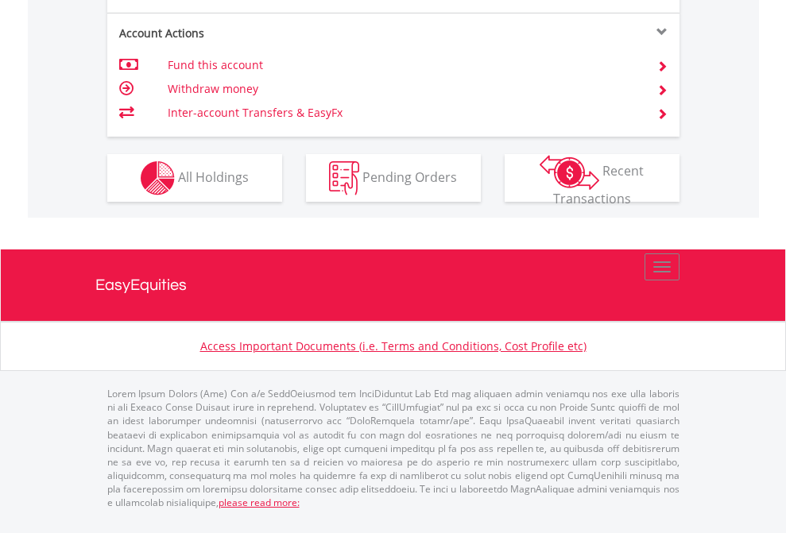 The image size is (786, 533). What do you see at coordinates (393, 346) in the screenshot?
I see `a: Access Important Documents (i.e. Terms and Conditions, Cost Profile etc)` at bounding box center [393, 346].